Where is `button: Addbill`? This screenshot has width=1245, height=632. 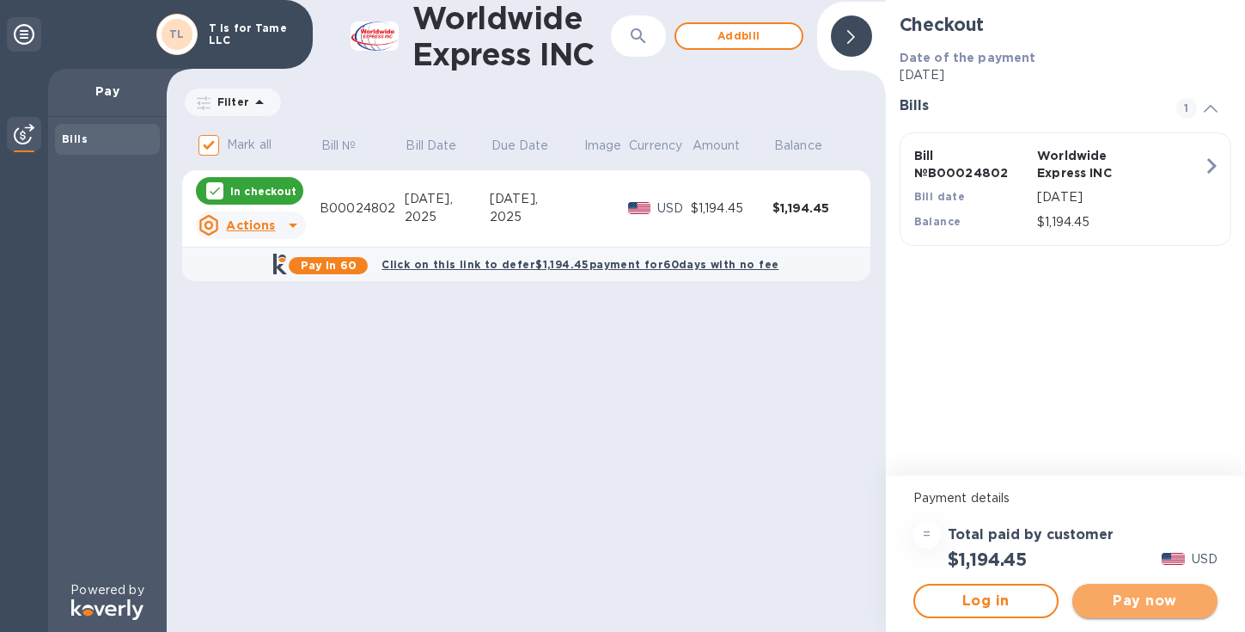 button: Addbill is located at coordinates (739, 36).